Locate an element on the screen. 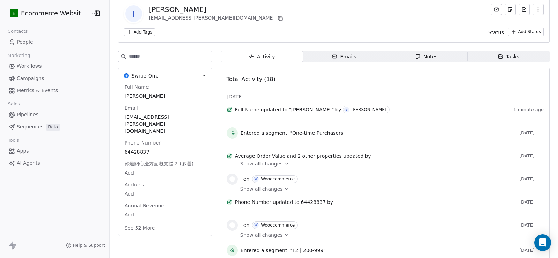 This screenshot has height=258, width=558. span: Sequences is located at coordinates (30, 126).